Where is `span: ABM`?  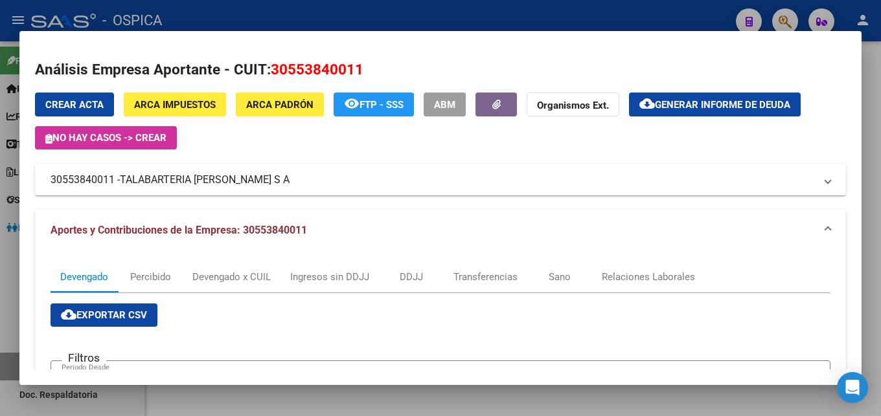
span: ABM is located at coordinates (444, 105).